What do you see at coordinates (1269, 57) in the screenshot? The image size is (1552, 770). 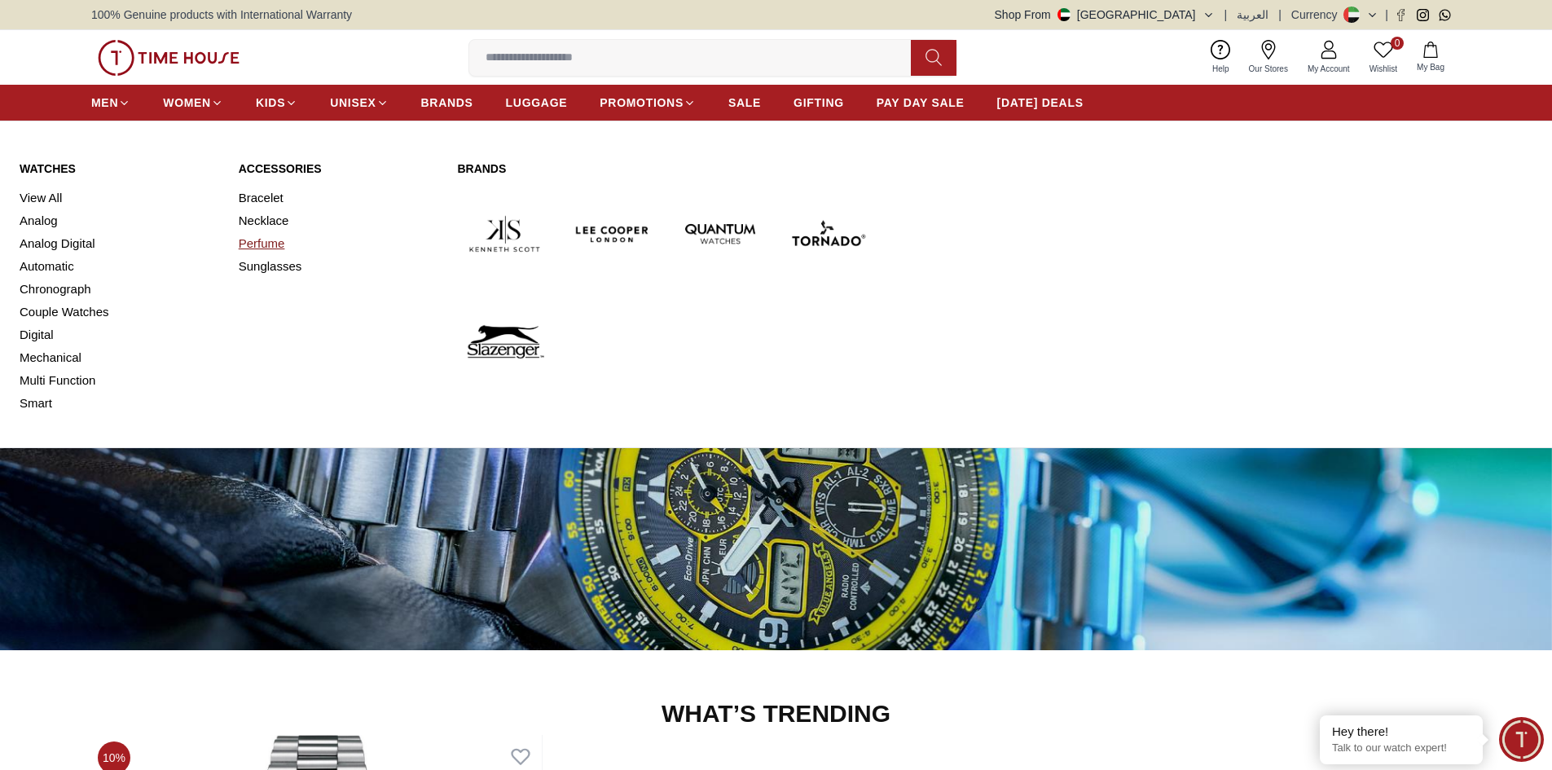 I see `a: Our Stores` at bounding box center [1269, 57].